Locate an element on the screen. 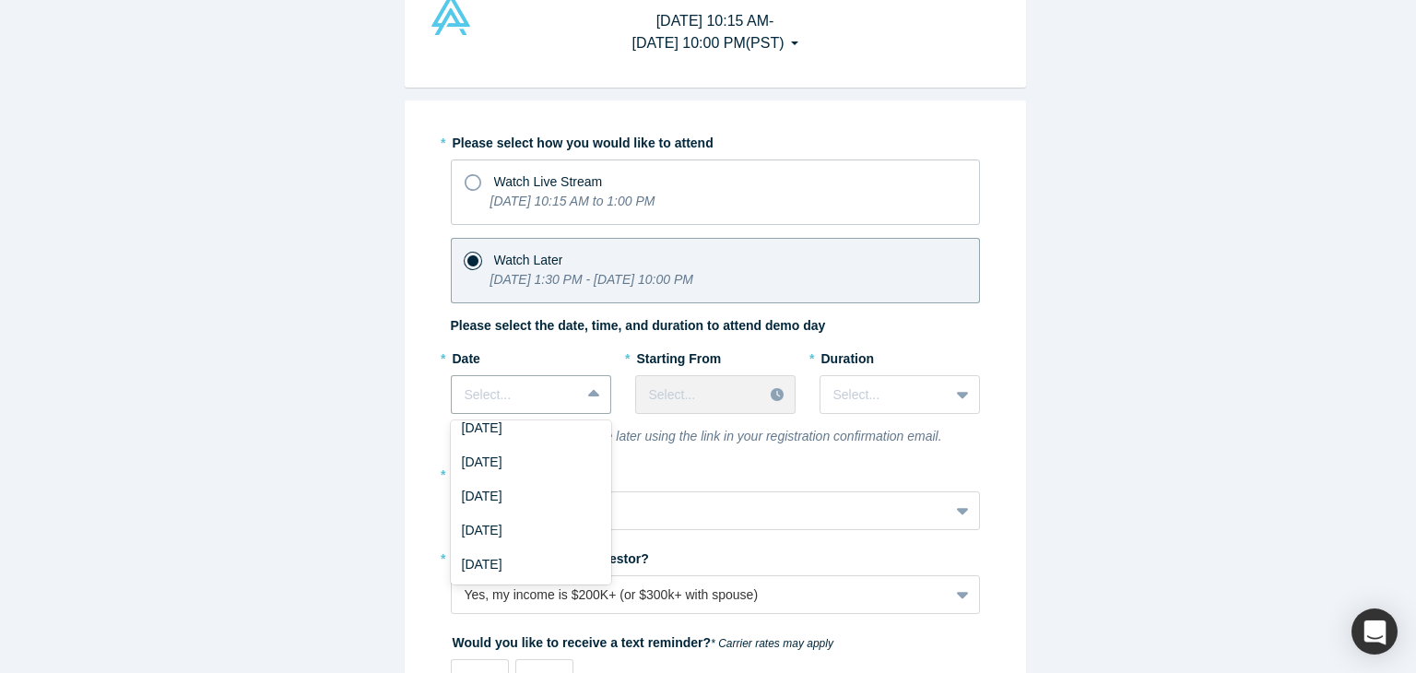 This screenshot has height=673, width=1416. label: What will be your role? is located at coordinates (716, 472).